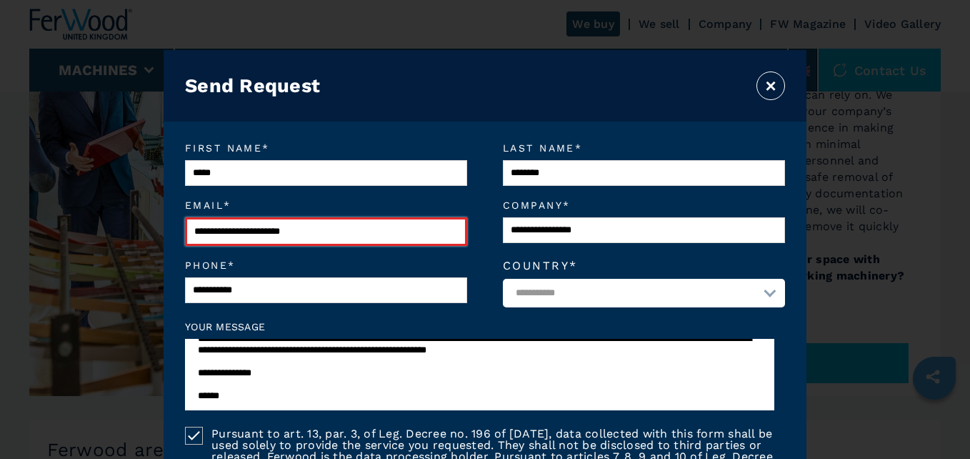 This screenshot has width=970, height=459. Describe the element at coordinates (644, 230) in the screenshot. I see `input: Company*` at that location.